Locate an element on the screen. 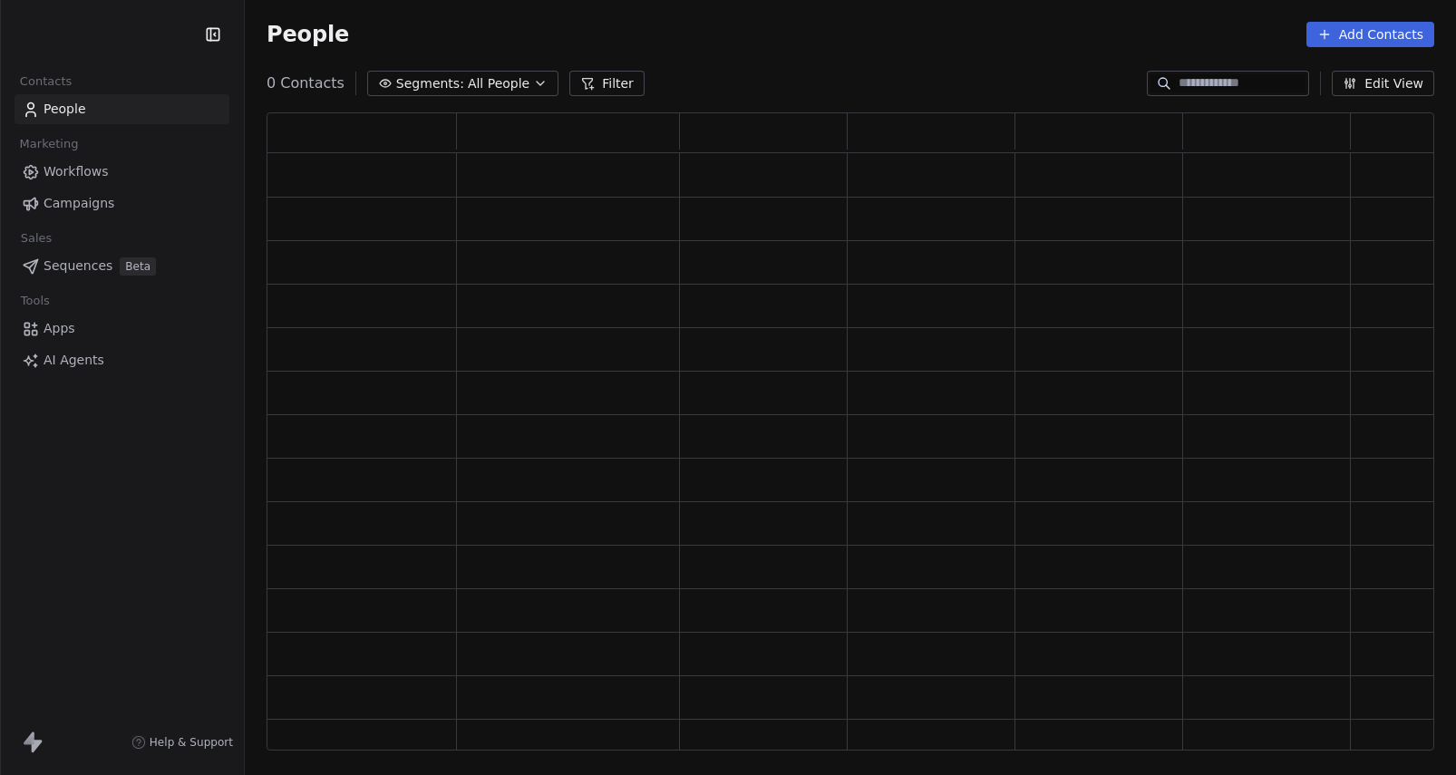 Image resolution: width=1456 pixels, height=775 pixels. span: Tools is located at coordinates (34, 301).